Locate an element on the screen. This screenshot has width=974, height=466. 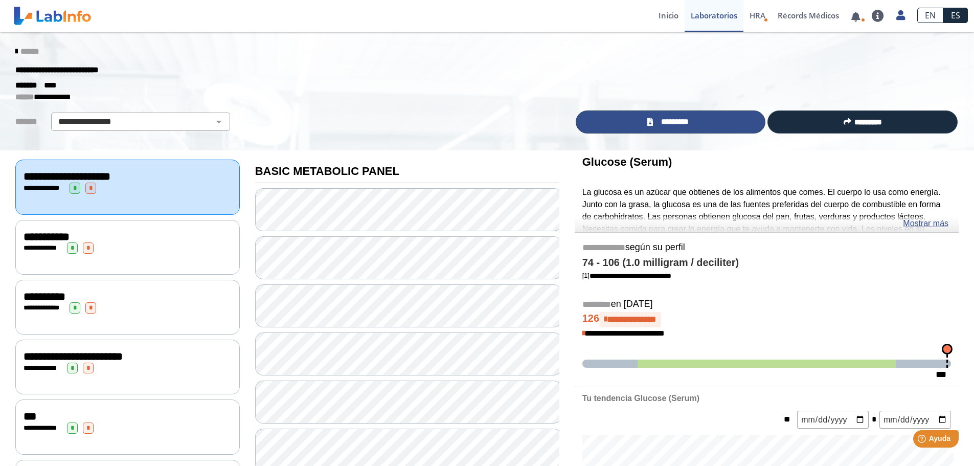
h4: 126 is located at coordinates (766, 319).